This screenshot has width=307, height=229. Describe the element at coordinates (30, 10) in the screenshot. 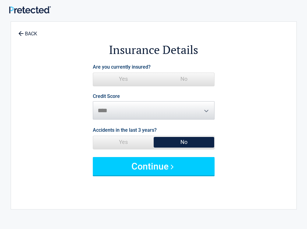

I see `img: Main Logo` at that location.